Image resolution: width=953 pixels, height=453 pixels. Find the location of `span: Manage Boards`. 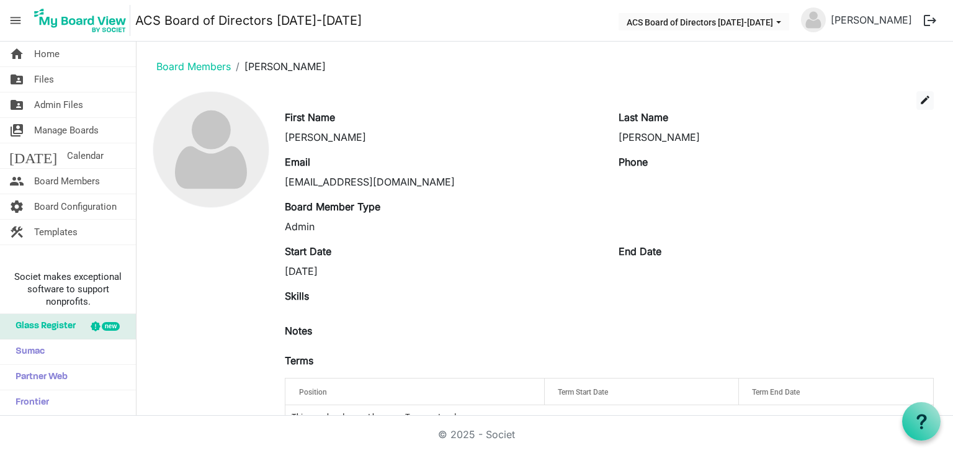

span: Manage Boards is located at coordinates (66, 130).